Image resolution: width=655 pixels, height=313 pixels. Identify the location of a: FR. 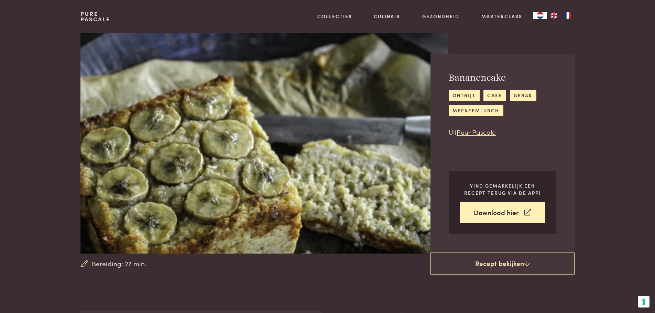
(568, 15).